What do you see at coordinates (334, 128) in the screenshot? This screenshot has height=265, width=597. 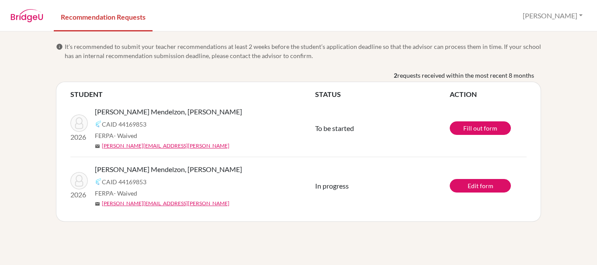 I see `span: To be started` at bounding box center [334, 128].